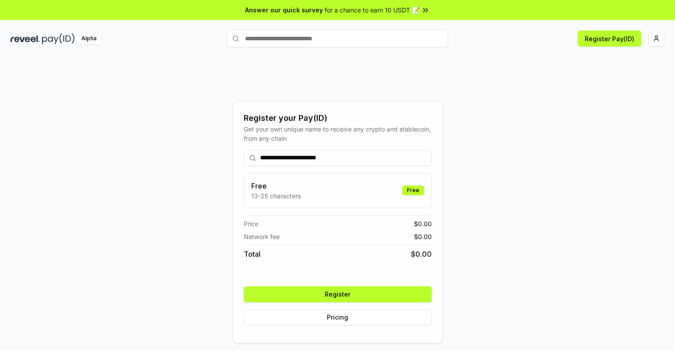 This screenshot has height=351, width=675. I want to click on button: Register, so click(338, 294).